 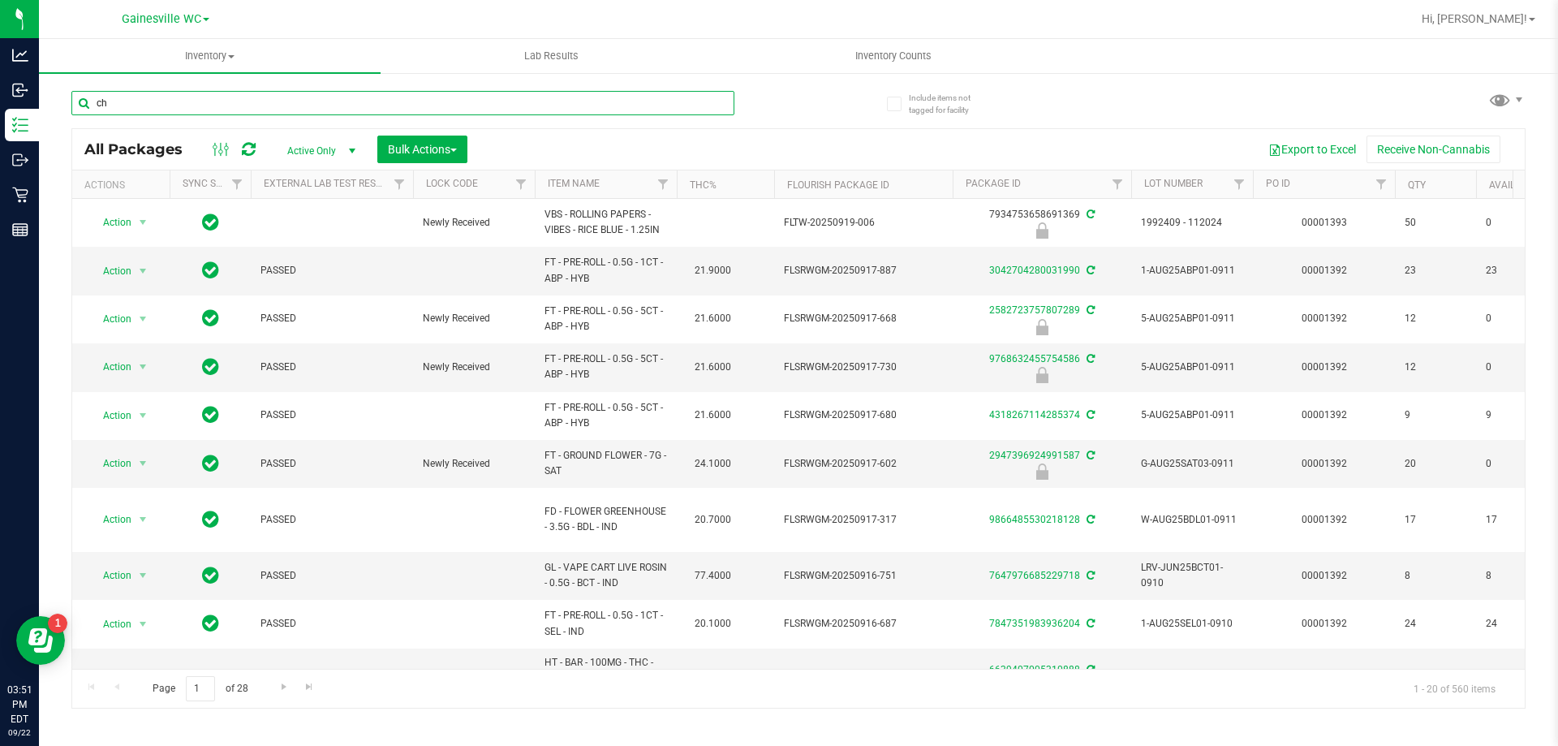 I want to click on span: Inventory, so click(x=209, y=56).